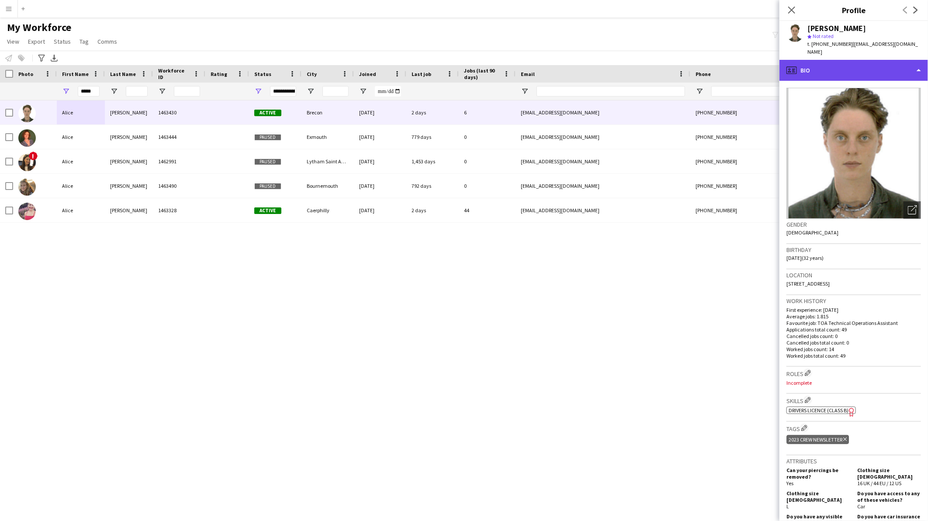 The width and height of the screenshot is (928, 521). Describe the element at coordinates (487, 210) in the screenshot. I see `div: 44` at that location.